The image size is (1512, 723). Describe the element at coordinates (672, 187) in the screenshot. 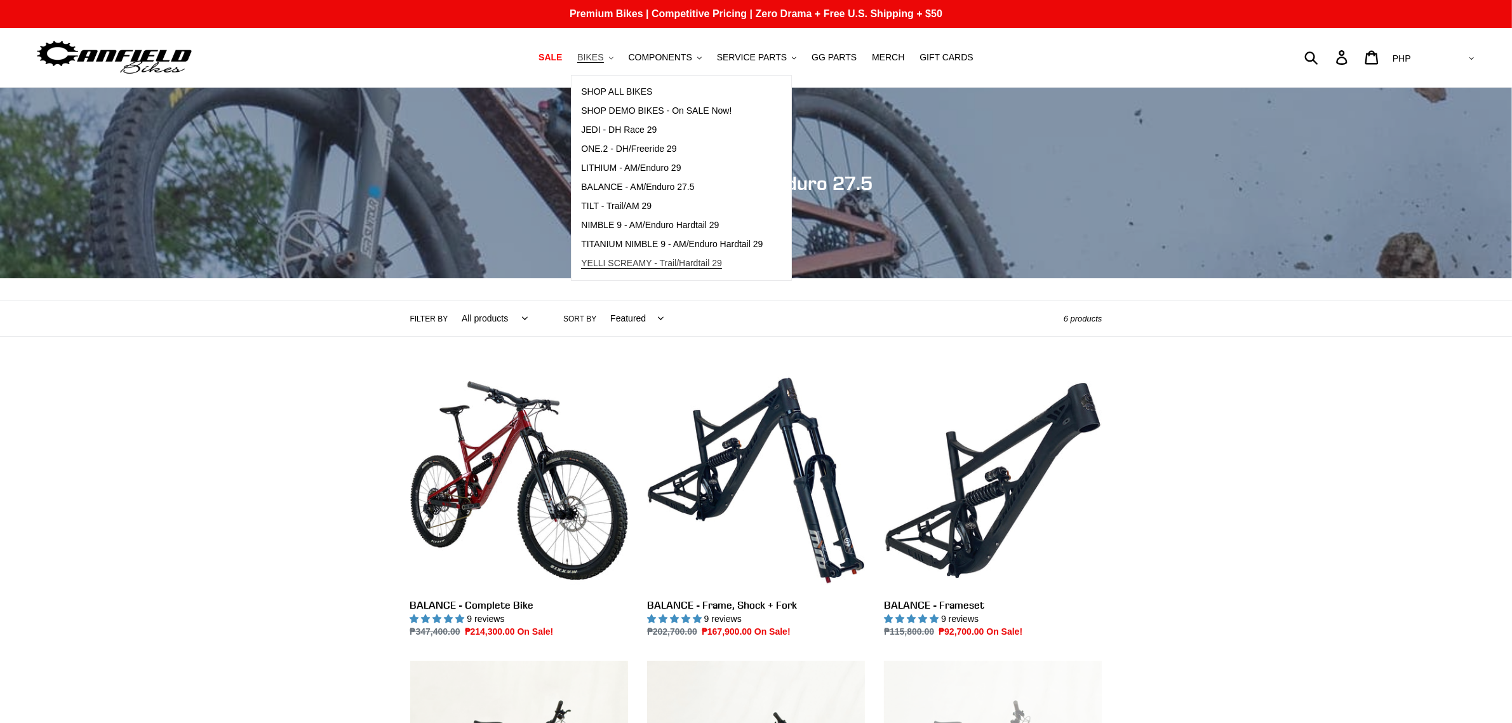

I see `a: BALANCE - AM/Enduro 27.5` at that location.